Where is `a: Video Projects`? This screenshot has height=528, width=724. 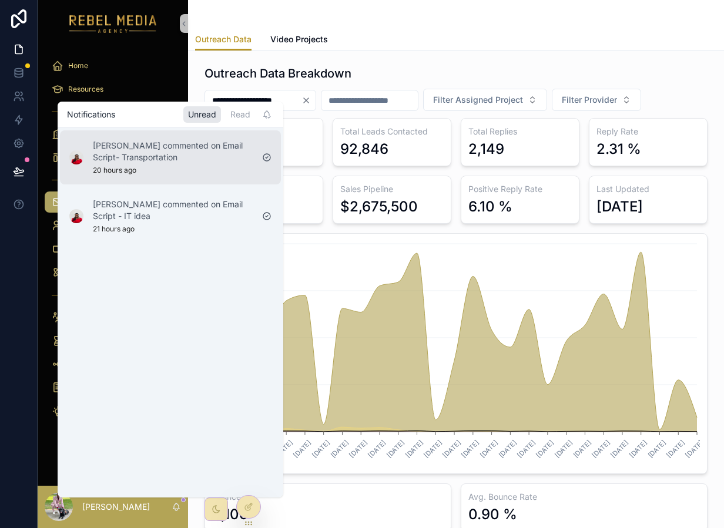
a: Video Projects is located at coordinates (299, 41).